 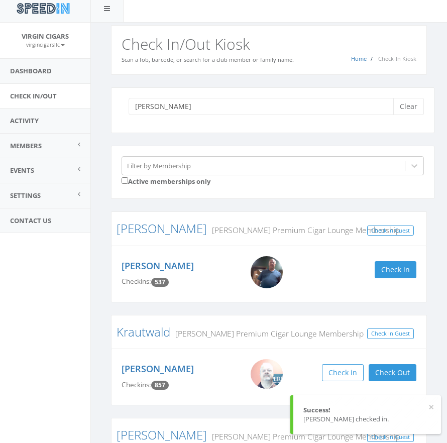 I want to click on input: Active memberships only, so click(x=125, y=180).